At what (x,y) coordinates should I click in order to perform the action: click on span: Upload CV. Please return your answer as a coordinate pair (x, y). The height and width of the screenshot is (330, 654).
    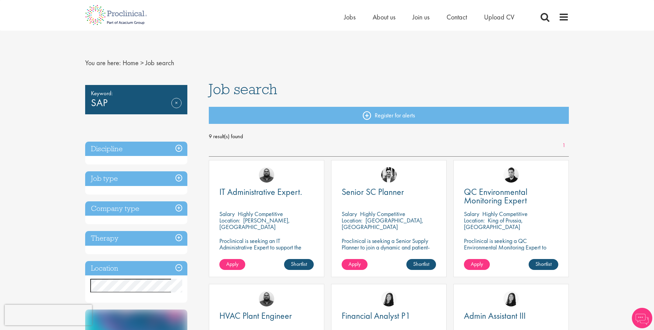
    Looking at the image, I should click on (499, 17).